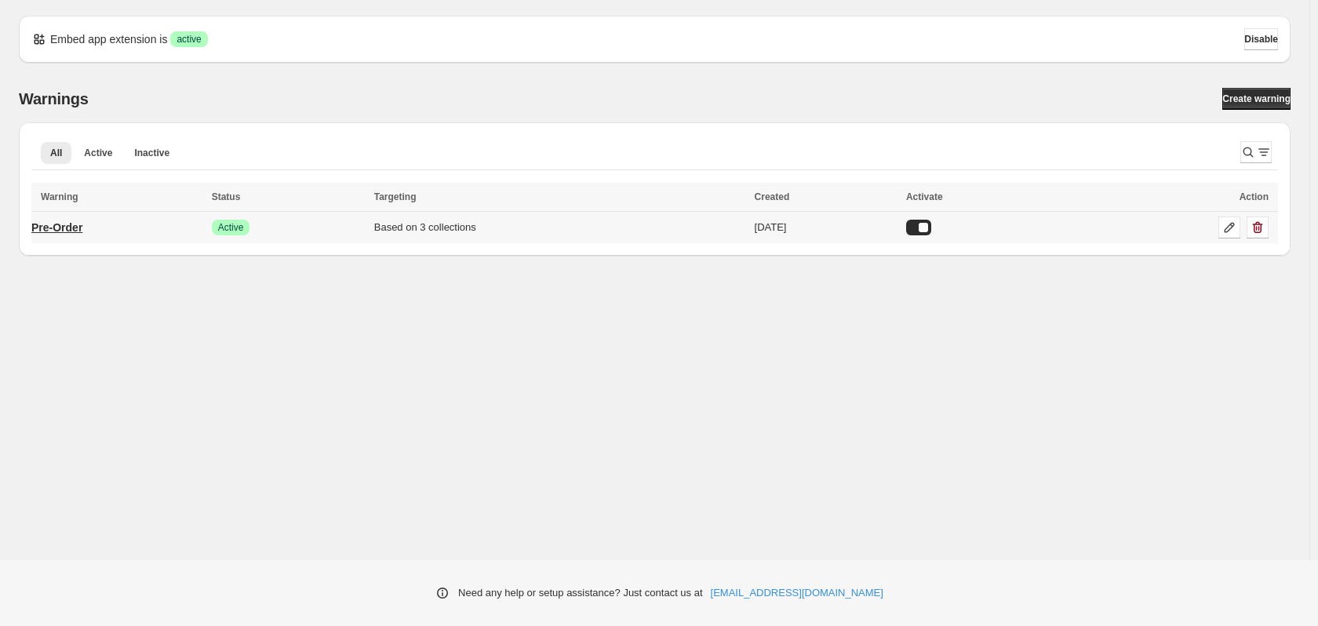  I want to click on span: Create warning, so click(1256, 99).